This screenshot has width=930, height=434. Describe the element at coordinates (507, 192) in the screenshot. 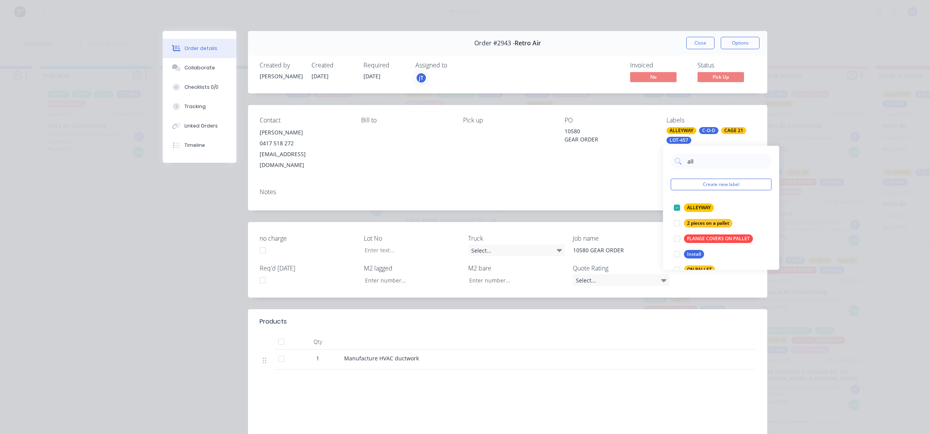

I see `div: Notes` at that location.